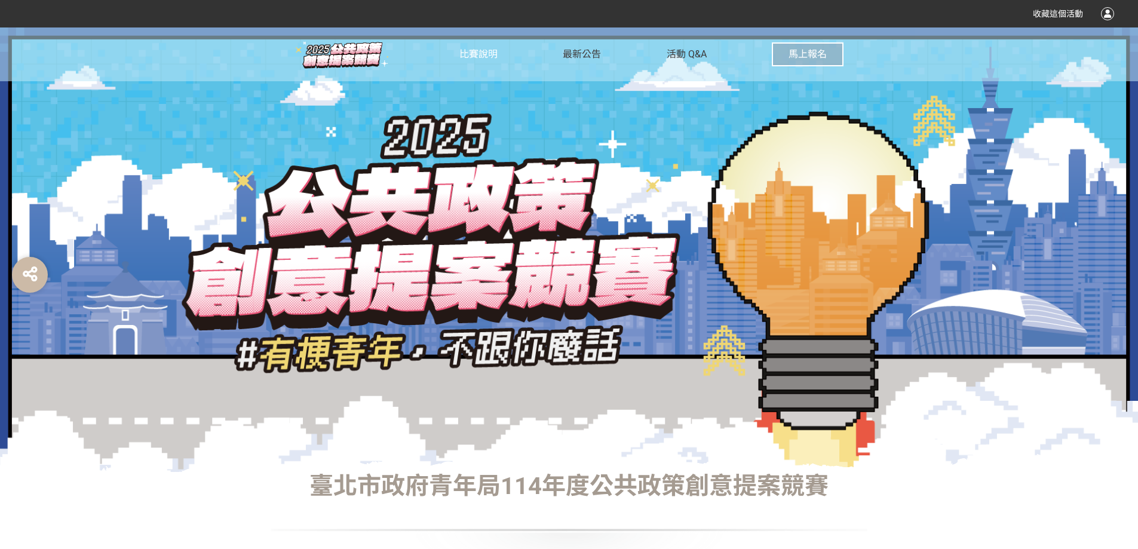  What do you see at coordinates (1058, 14) in the screenshot?
I see `span: 收藏這個活動` at bounding box center [1058, 14].